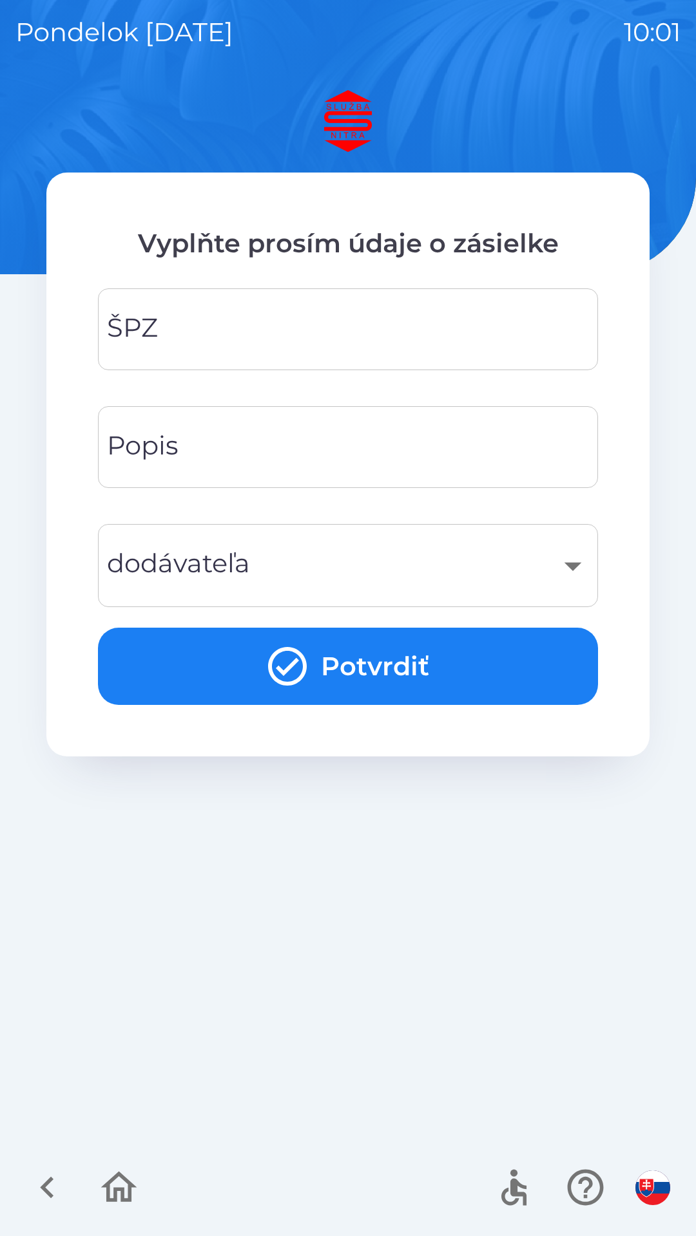  Describe the element at coordinates (652, 1188) in the screenshot. I see `img: sk flag` at that location.